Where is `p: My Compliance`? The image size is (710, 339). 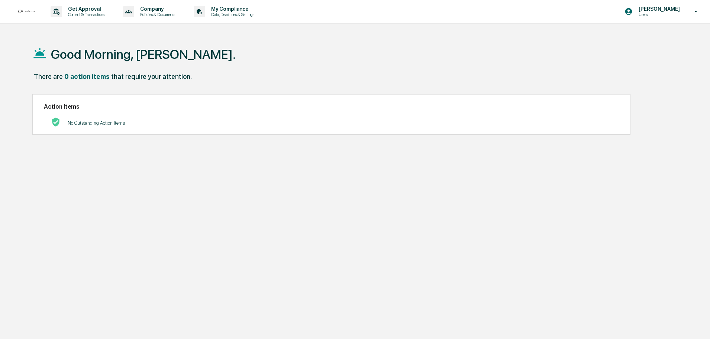
p: My Compliance is located at coordinates (232, 9).